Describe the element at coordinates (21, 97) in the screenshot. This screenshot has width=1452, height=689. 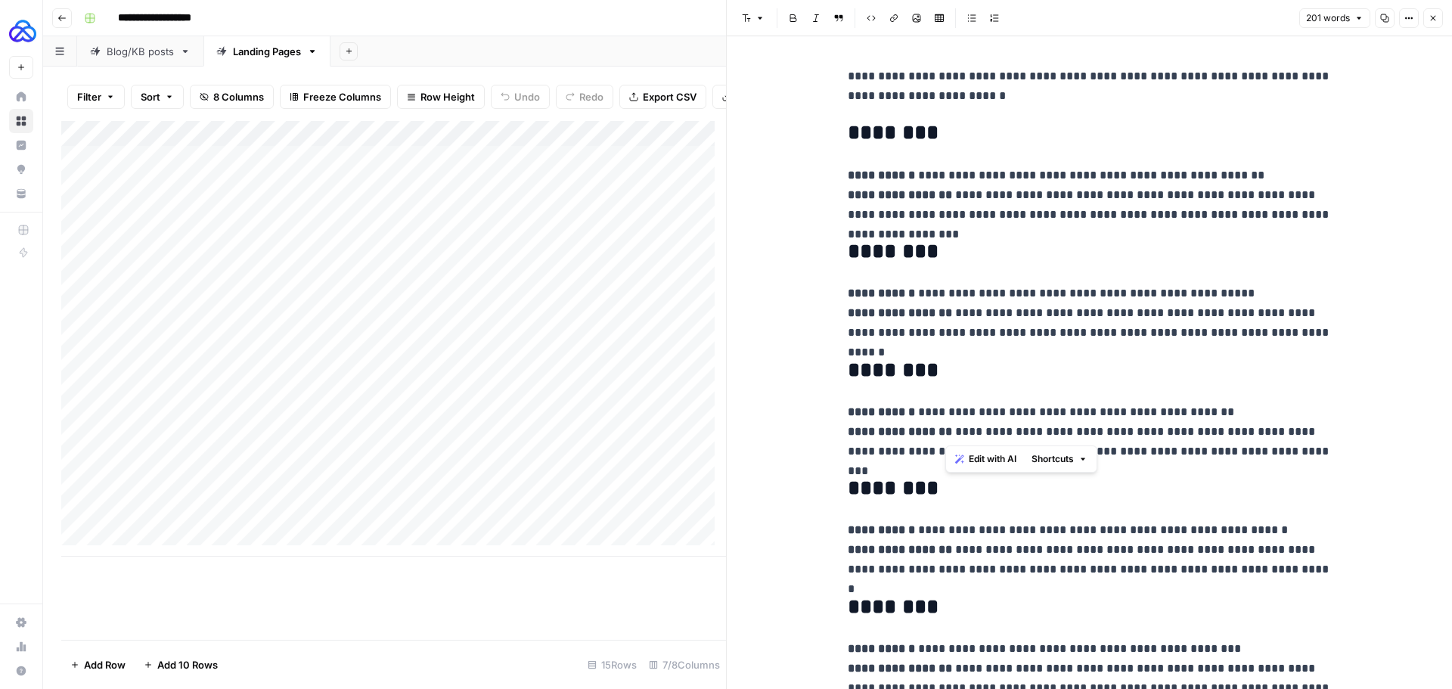
I see `a: Home` at that location.